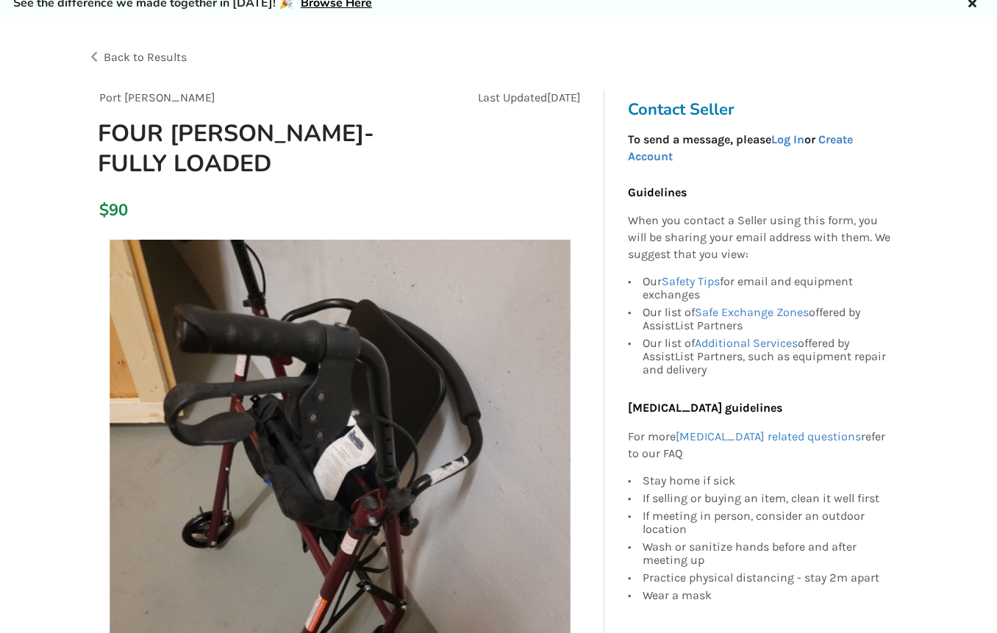  I want to click on span: Last Updated, so click(512, 97).